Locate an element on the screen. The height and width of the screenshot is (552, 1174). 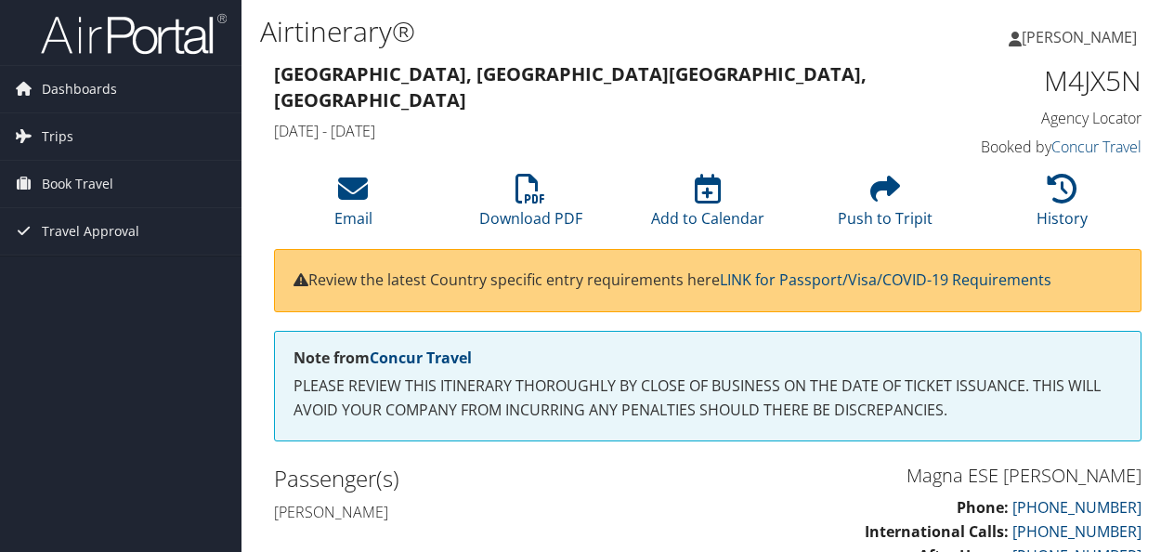
span: Trips is located at coordinates (58, 137).